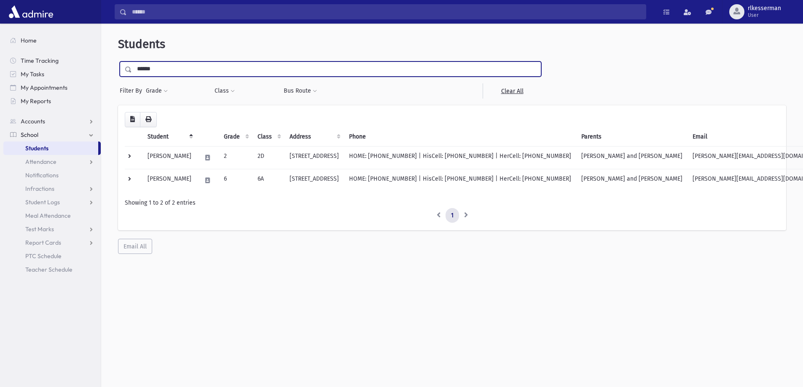 The height and width of the screenshot is (387, 803). What do you see at coordinates (42, 175) in the screenshot?
I see `span: Notifications` at bounding box center [42, 175].